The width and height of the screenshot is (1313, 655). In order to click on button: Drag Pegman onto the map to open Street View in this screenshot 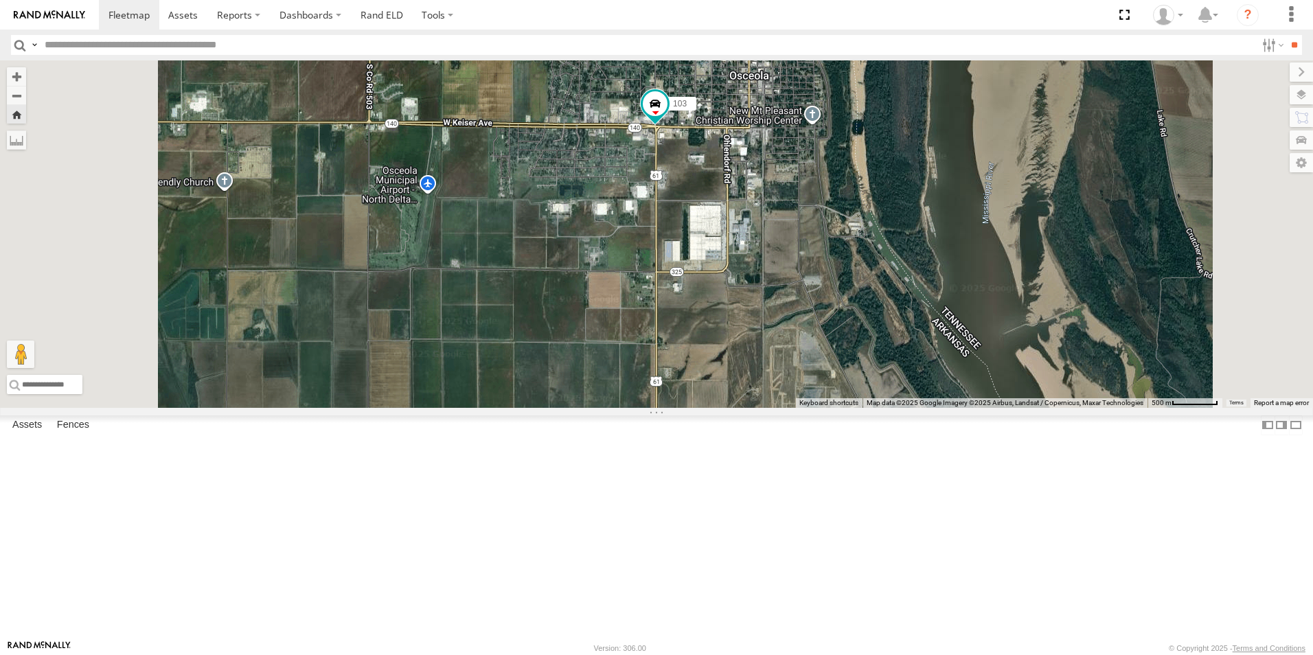, I will do `click(21, 354)`.